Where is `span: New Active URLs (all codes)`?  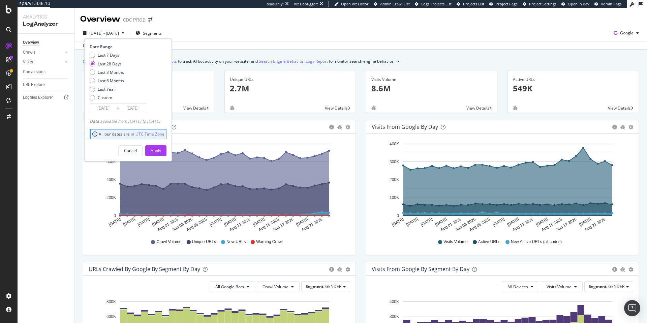 span: New Active URLs (all codes) is located at coordinates (536, 241).